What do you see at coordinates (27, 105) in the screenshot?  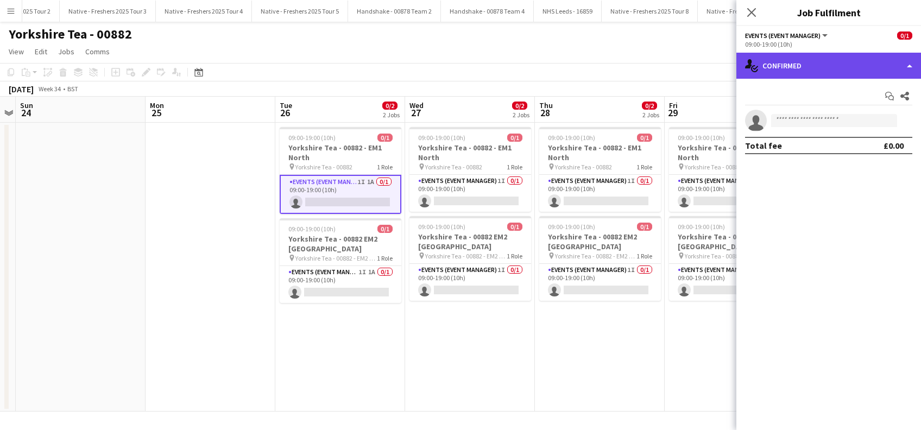 I see `span: Sun` at bounding box center [27, 105].